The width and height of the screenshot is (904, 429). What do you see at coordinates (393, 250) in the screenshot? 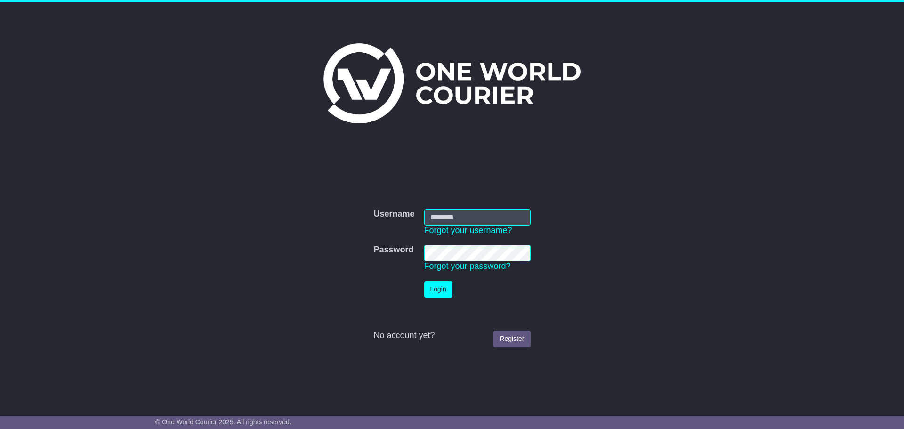
I see `label: Password` at bounding box center [393, 250].